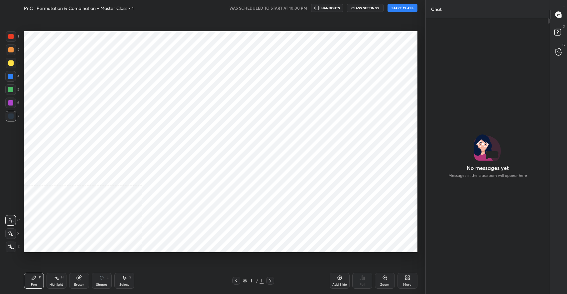  Describe the element at coordinates (563, 45) in the screenshot. I see `p: G` at that location.